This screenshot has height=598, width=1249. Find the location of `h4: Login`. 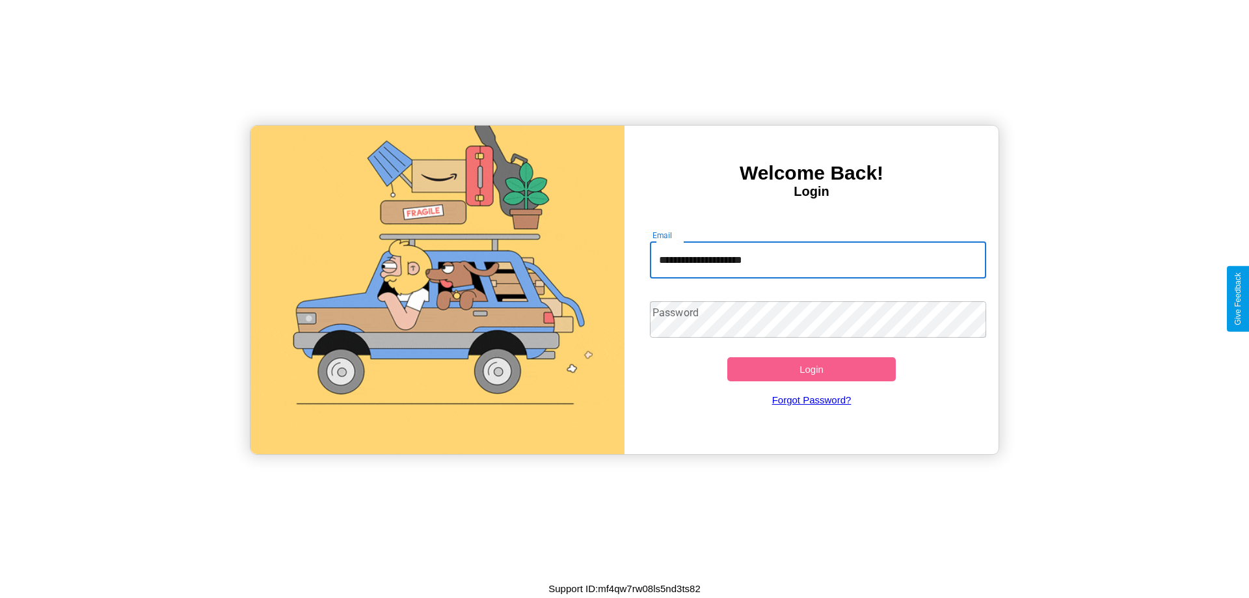

h4: Login is located at coordinates (811, 191).